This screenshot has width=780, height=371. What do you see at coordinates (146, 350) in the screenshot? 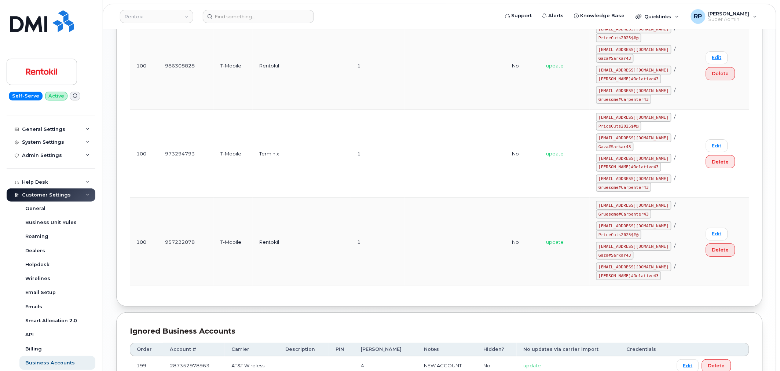
I see `th: Order` at bounding box center [146, 350].